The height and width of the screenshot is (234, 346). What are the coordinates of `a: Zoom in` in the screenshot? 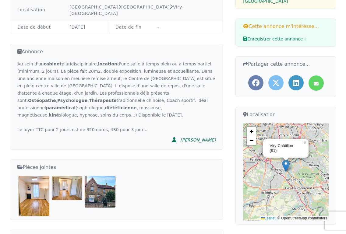 It's located at (251, 132).